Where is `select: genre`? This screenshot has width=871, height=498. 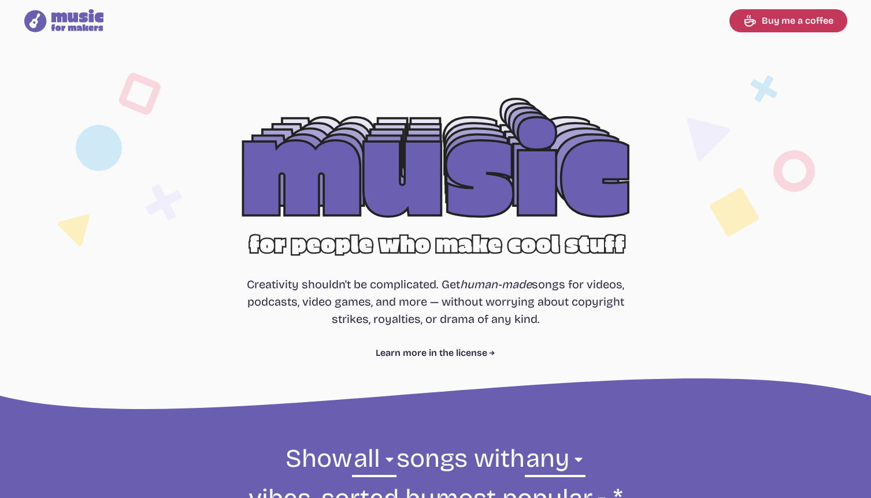 select: genre is located at coordinates (374, 462).